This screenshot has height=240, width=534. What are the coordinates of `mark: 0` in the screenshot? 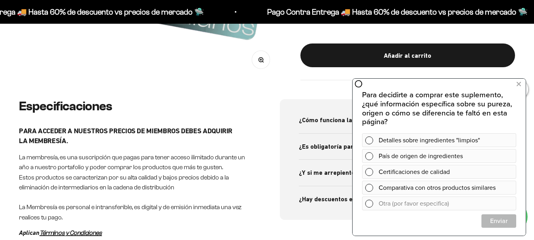 It's located at (509, 82).